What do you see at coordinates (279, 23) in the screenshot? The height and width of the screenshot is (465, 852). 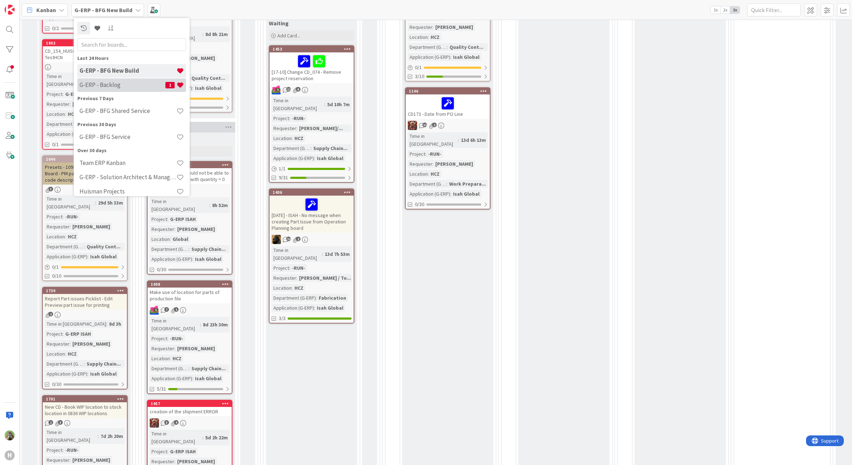 I see `span: Waiting` at bounding box center [279, 23].